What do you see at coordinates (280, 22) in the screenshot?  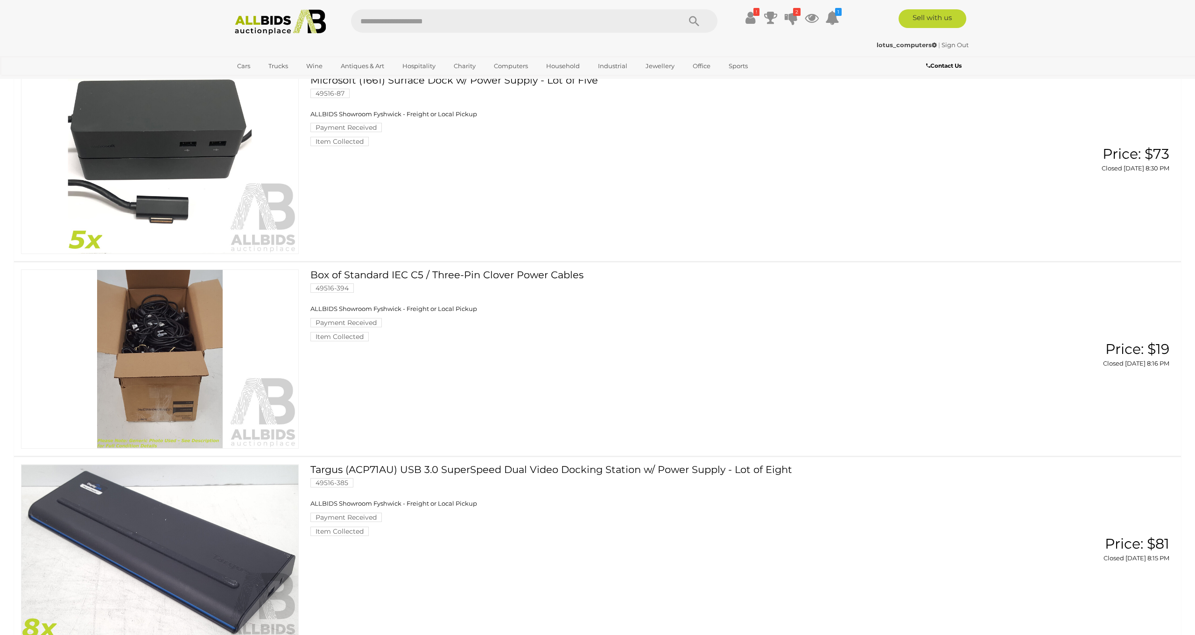 I see `img: Allbids.com.au` at bounding box center [280, 22].